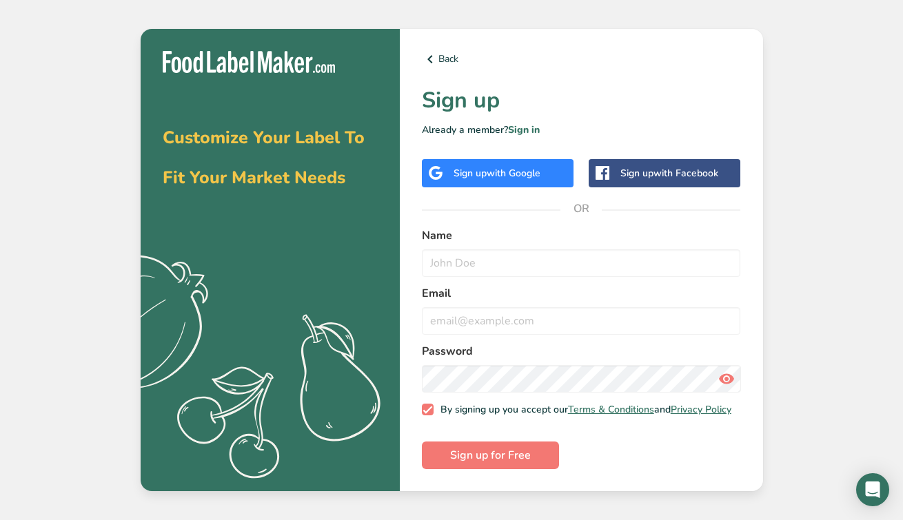  I want to click on h1: Sign up, so click(581, 101).